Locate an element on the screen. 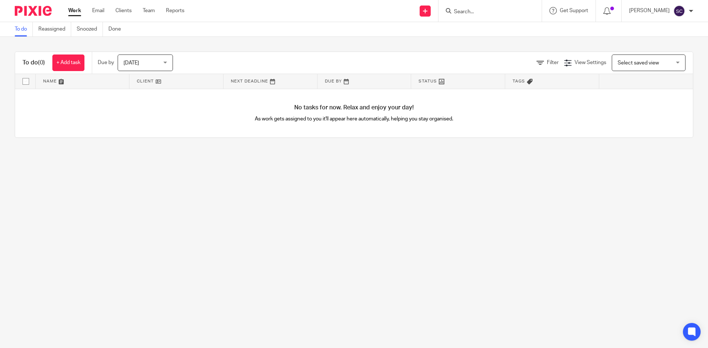 The width and height of the screenshot is (708, 348). a: Snoozed is located at coordinates (90, 29).